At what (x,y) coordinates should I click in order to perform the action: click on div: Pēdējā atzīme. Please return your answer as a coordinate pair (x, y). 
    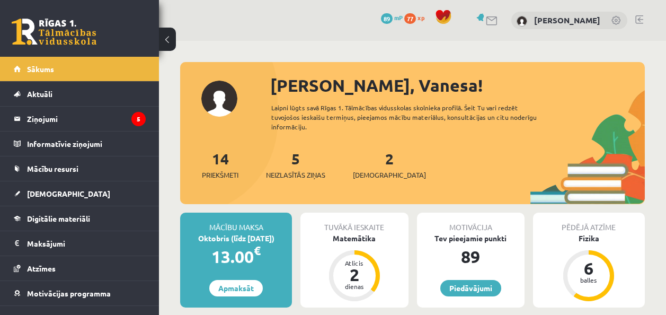
    Looking at the image, I should click on (589, 223).